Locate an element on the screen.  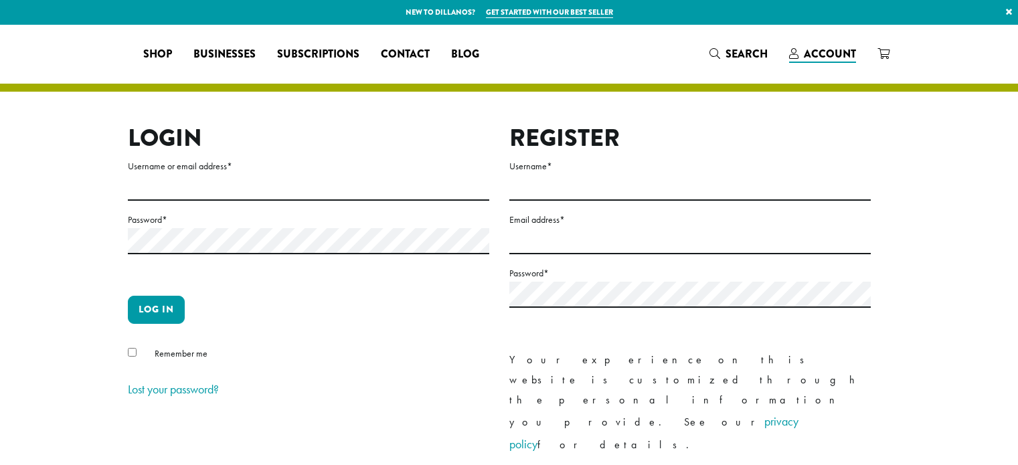
label: Email address is located at coordinates (690, 220).